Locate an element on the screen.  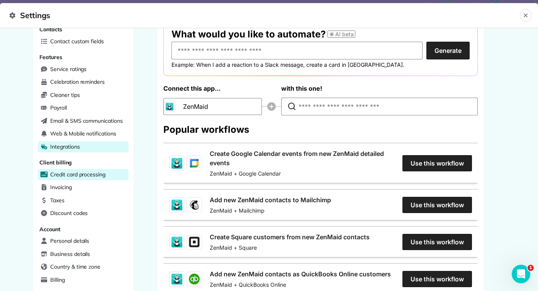
span: Invoicing is located at coordinates (61, 187).